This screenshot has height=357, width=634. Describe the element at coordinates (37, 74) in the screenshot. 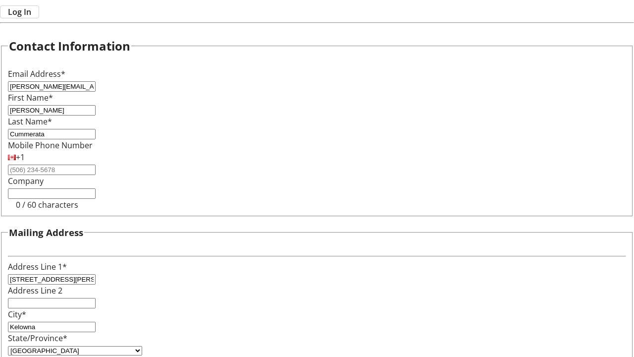

I see `label: Email Address*` at that location.